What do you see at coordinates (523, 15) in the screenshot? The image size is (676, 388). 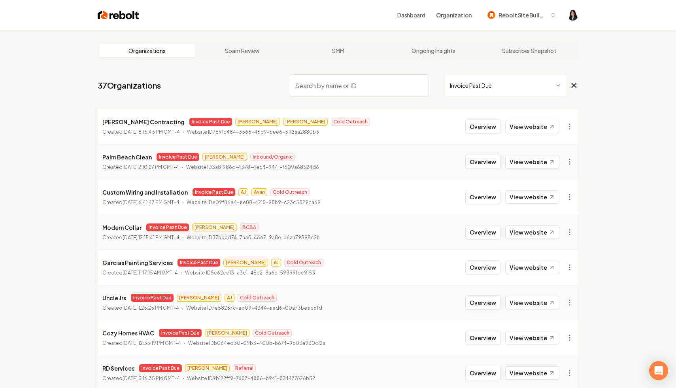 I see `span: Rebolt Site Builder` at bounding box center [523, 15].